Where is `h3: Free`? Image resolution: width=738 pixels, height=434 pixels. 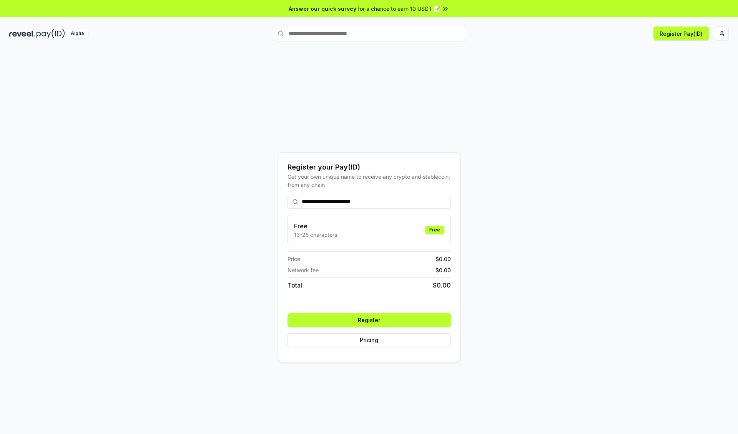 h3: Free is located at coordinates (316, 226).